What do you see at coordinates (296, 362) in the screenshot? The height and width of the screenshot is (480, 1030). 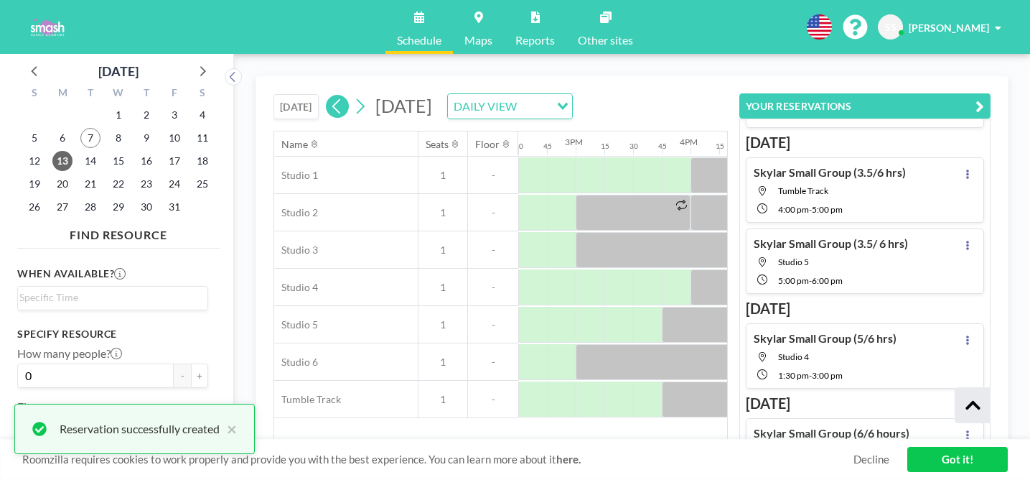 I see `span: Studio 6` at bounding box center [296, 362].